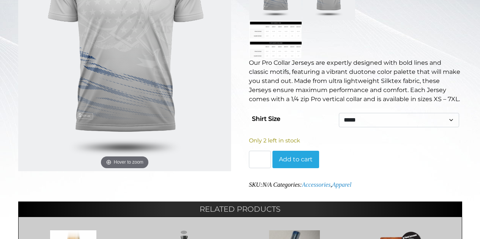 The image size is (480, 239). Describe the element at coordinates (267, 185) in the screenshot. I see `span: N/A` at that location.